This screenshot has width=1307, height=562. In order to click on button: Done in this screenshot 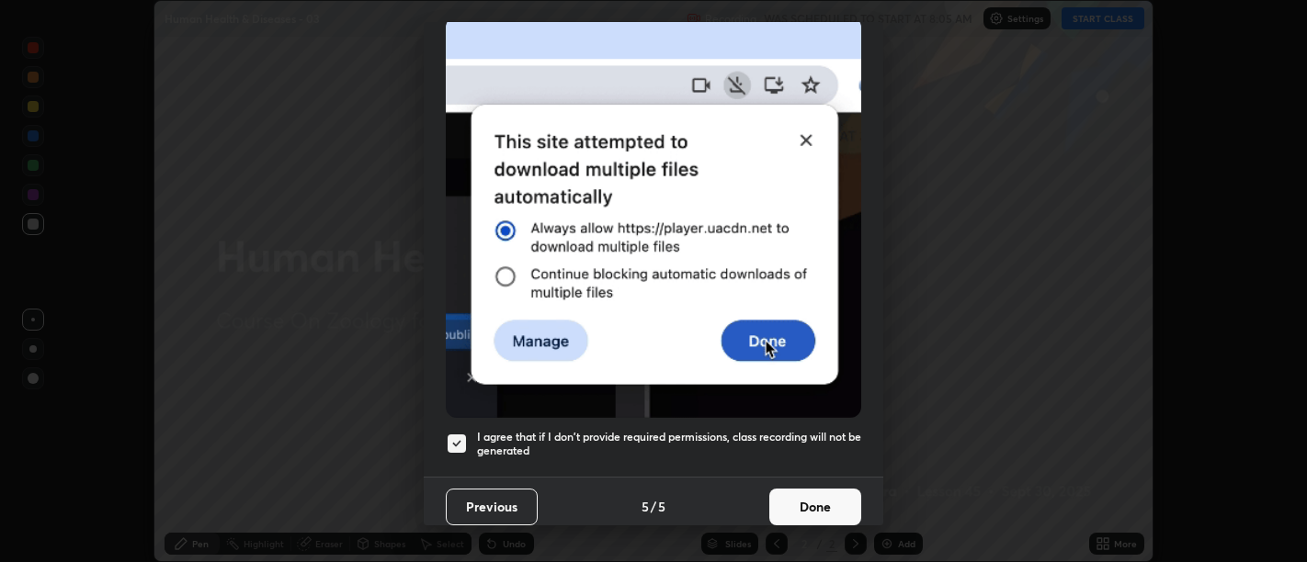, I will do `click(815, 507)`.